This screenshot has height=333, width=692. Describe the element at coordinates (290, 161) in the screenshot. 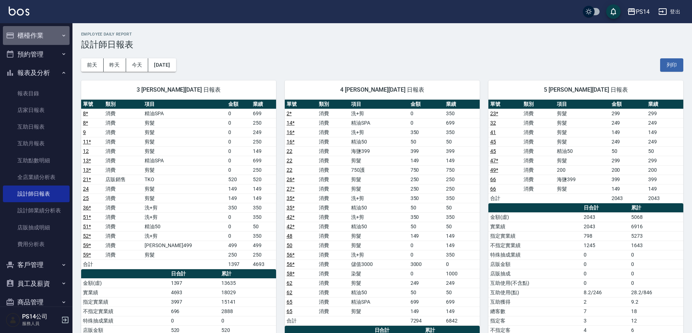

I see `a: 22` at that location.